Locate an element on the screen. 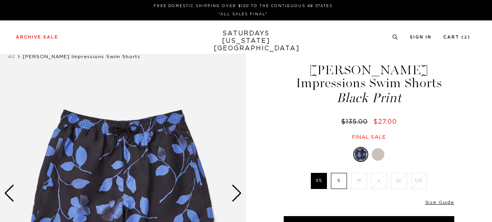  a: Archive Sale is located at coordinates (37, 37).